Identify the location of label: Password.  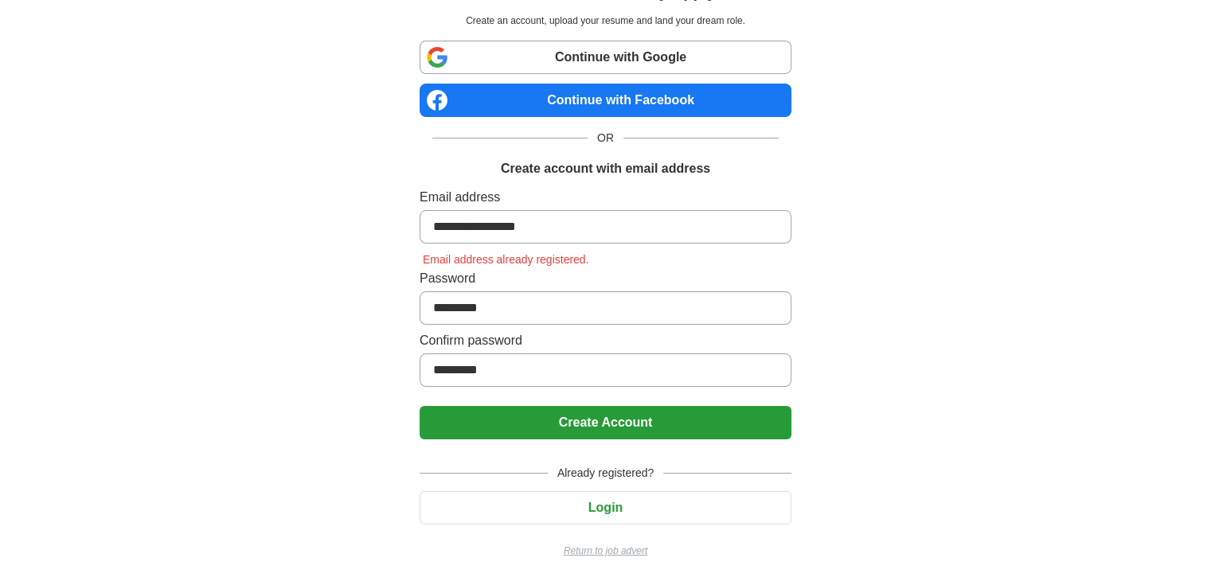
(605, 279).